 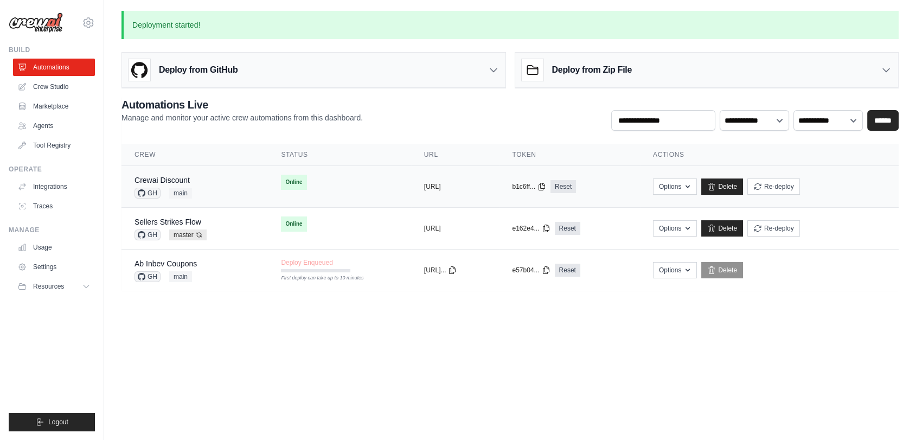 I want to click on a: Tool Registry, so click(x=54, y=145).